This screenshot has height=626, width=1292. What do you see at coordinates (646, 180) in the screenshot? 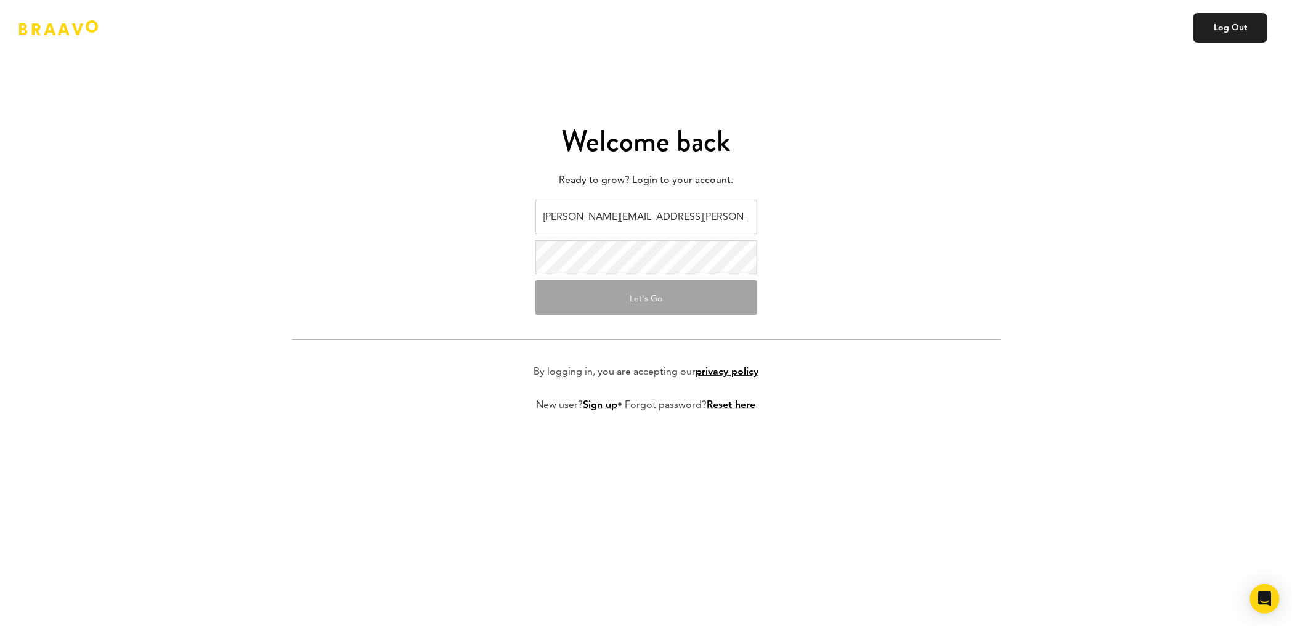
I see `p: Ready to grow? Login to your account.` at bounding box center [646, 180].